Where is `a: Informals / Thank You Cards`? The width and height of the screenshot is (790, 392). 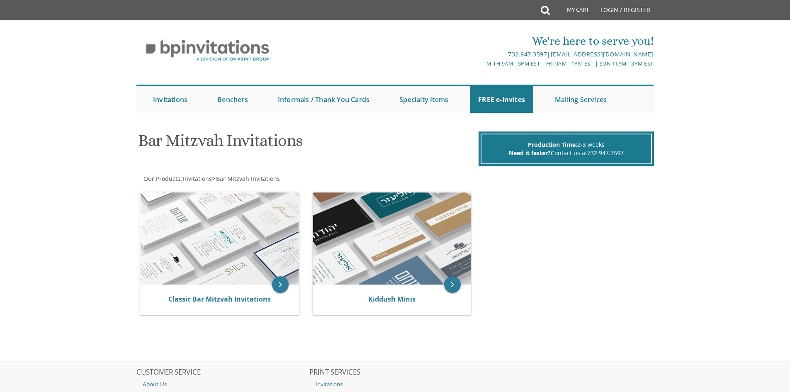
a: Informals / Thank You Cards is located at coordinates (324, 100).